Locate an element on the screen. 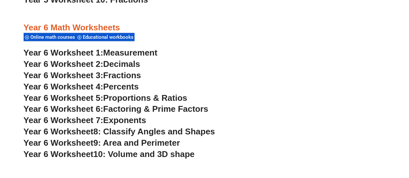 This screenshot has height=178, width=409. span: Year 6 Worksheet 1: is located at coordinates (63, 53).